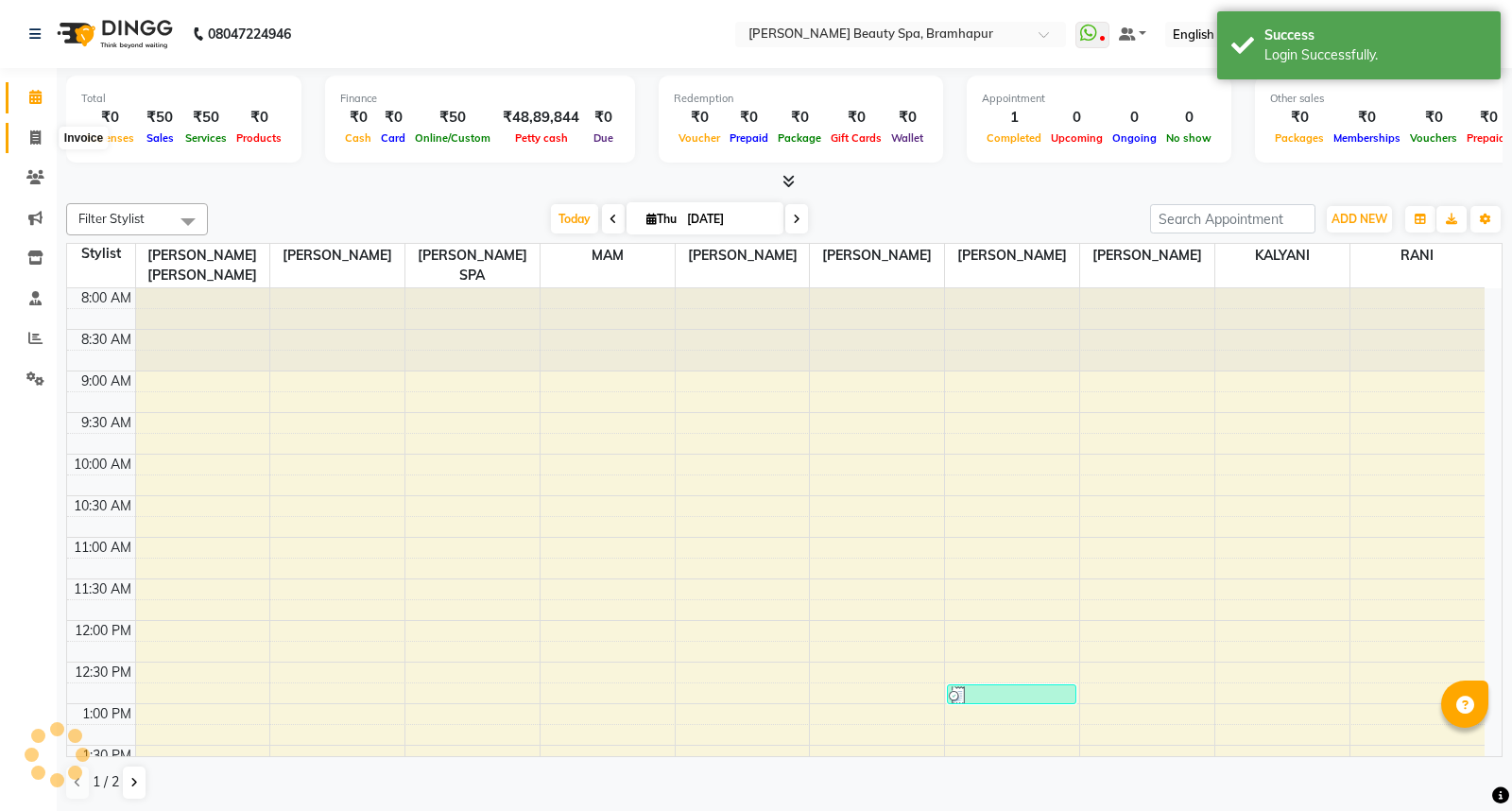 The height and width of the screenshot is (811, 1512). What do you see at coordinates (1299, 138) in the screenshot?
I see `span: Packages` at bounding box center [1299, 138].